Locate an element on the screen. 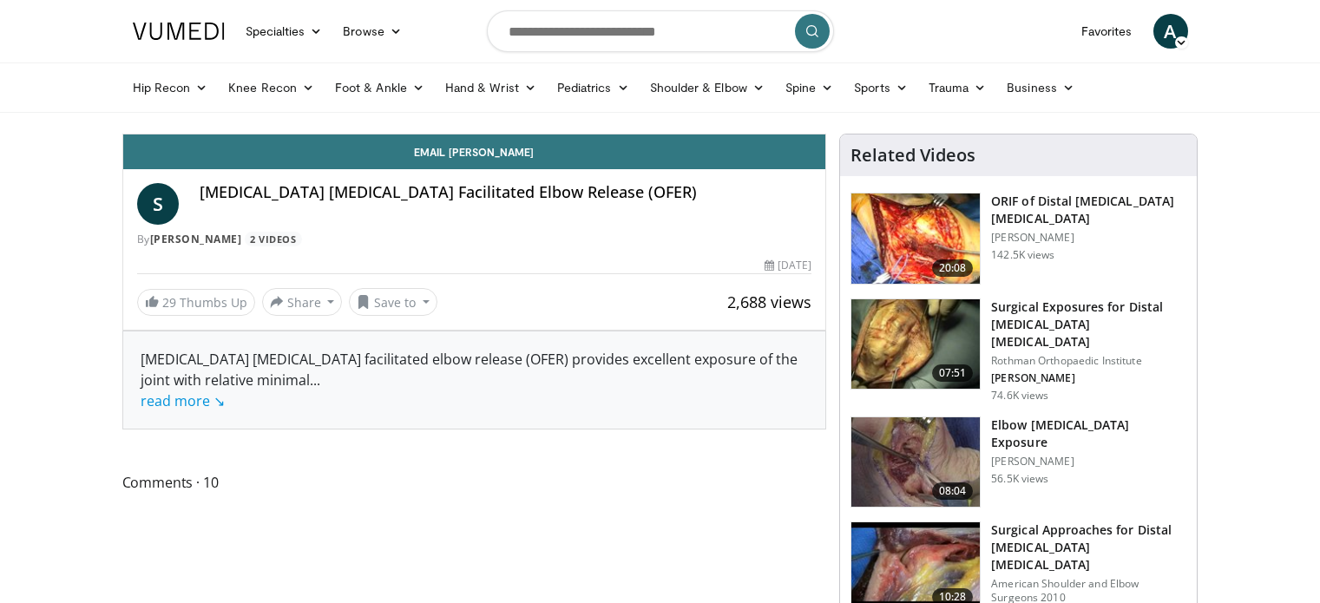  a: A is located at coordinates (1171, 31).